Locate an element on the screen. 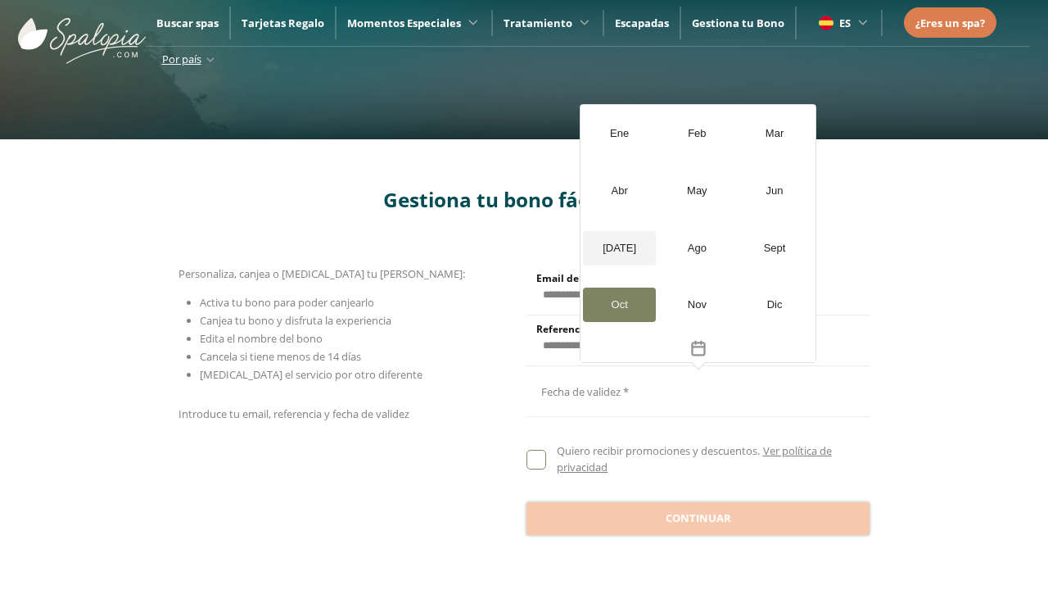  a: Escapadas is located at coordinates (642, 23).